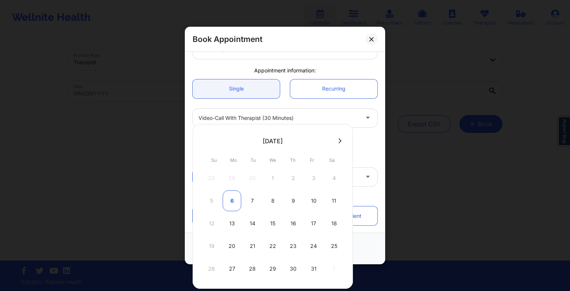 The height and width of the screenshot is (291, 570). Describe the element at coordinates (314, 269) in the screenshot. I see `div: Fri Oct 31 2025` at that location.